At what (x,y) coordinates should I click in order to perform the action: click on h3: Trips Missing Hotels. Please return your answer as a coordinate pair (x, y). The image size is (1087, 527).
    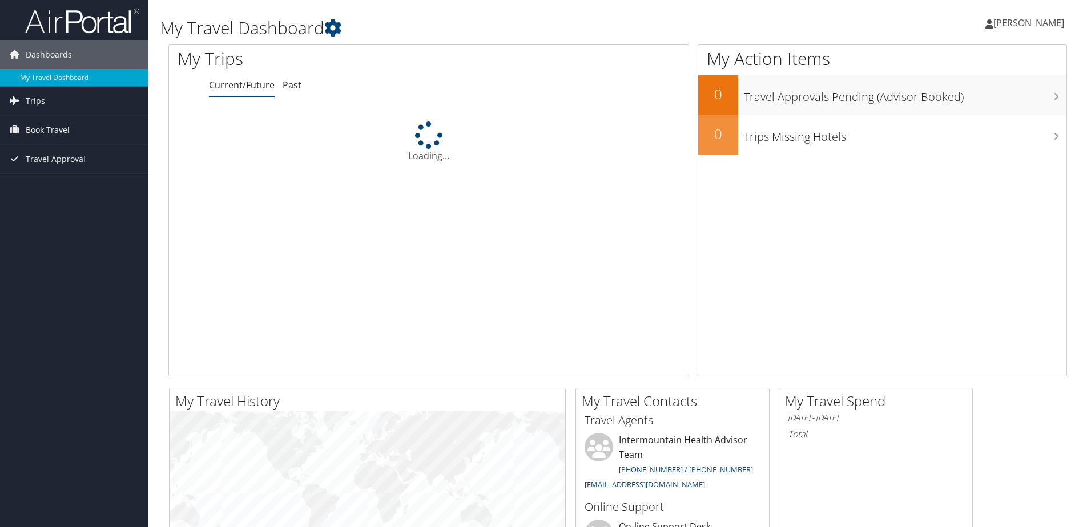
    Looking at the image, I should click on (904, 134).